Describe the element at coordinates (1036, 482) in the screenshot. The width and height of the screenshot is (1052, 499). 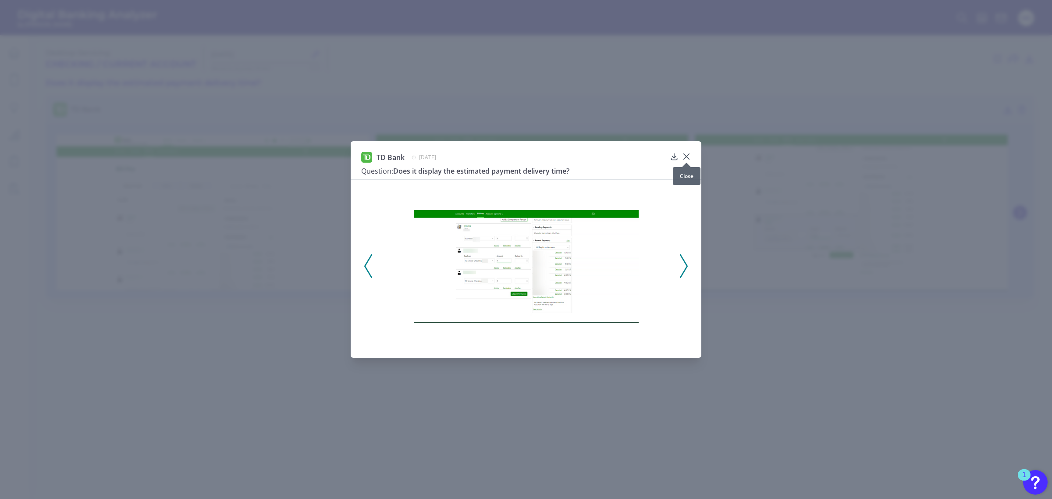
I see `button: Open Resource Center, 1 new notification` at that location.